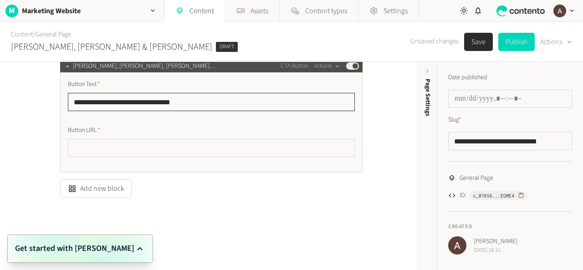  Describe the element at coordinates (227, 47) in the screenshot. I see `span: Draft` at that location.